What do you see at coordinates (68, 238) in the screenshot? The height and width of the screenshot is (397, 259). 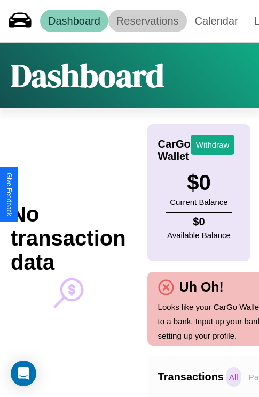 I see `h2: No transaction data` at bounding box center [68, 238].